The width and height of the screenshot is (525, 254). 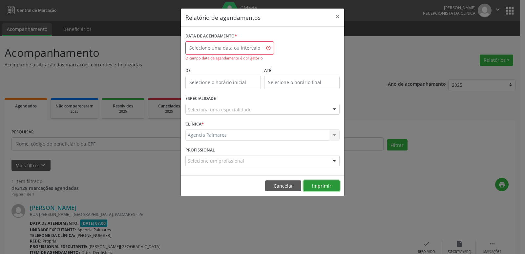 I want to click on label: ESPECIALIDADE, so click(x=201, y=98).